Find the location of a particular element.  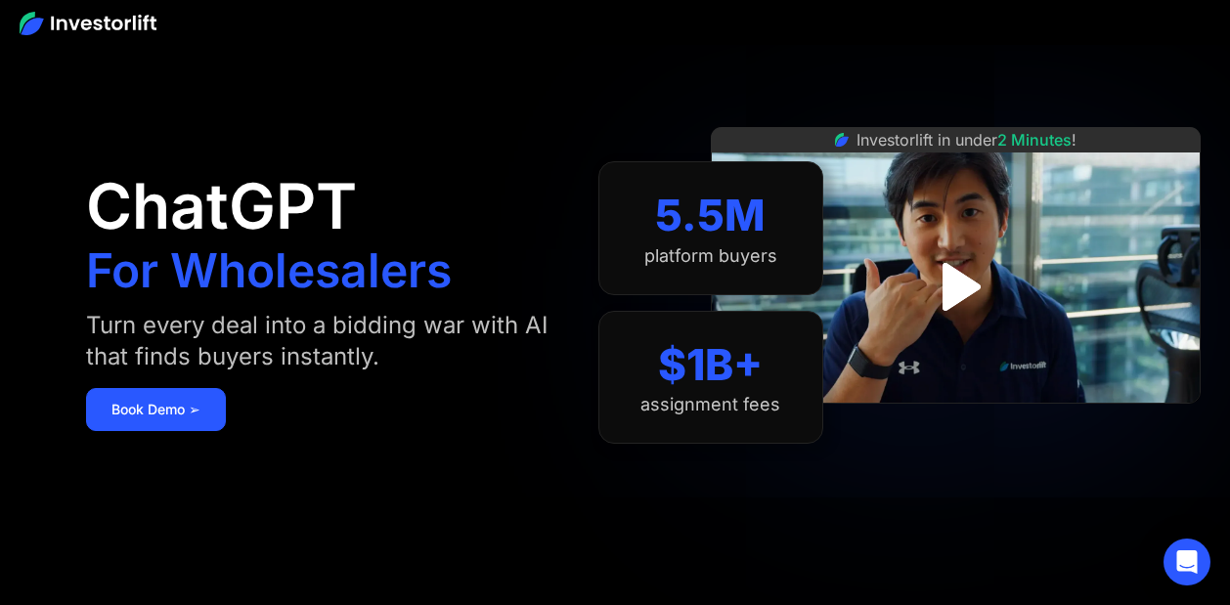

div: 5.5M is located at coordinates (710, 215).